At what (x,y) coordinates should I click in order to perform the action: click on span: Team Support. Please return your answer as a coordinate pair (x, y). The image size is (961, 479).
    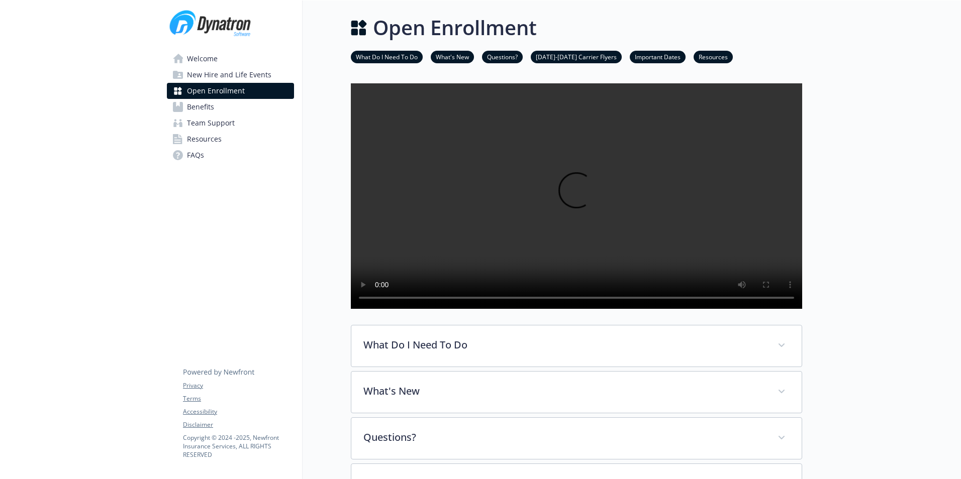
    Looking at the image, I should click on (211, 123).